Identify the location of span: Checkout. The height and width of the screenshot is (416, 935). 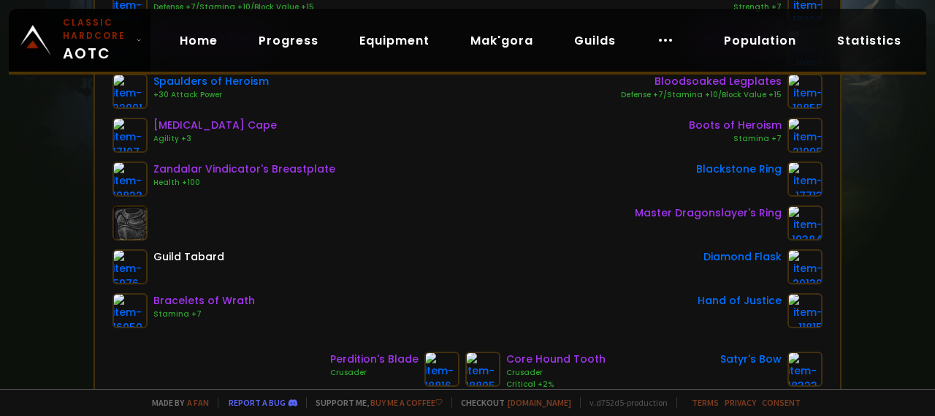
(511, 402).